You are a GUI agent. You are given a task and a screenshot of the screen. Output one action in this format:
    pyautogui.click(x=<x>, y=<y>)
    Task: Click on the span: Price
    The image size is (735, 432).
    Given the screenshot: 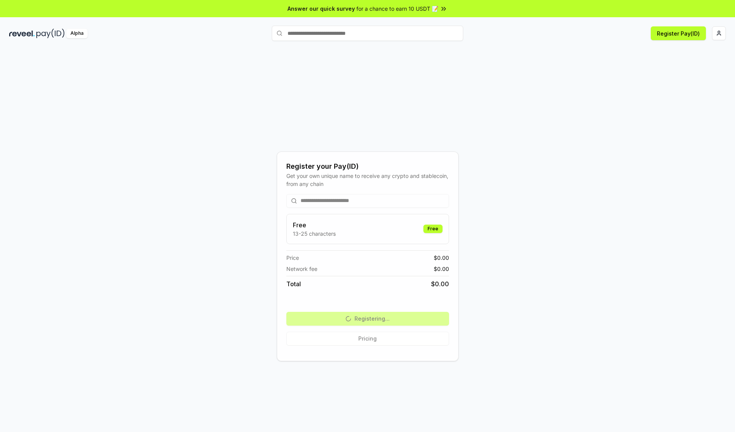 What is the action you would take?
    pyautogui.click(x=292, y=258)
    